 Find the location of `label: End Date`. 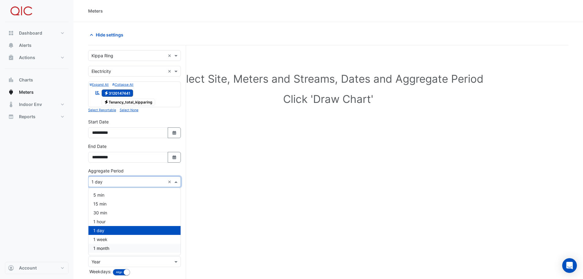

label: End Date is located at coordinates (97, 146).